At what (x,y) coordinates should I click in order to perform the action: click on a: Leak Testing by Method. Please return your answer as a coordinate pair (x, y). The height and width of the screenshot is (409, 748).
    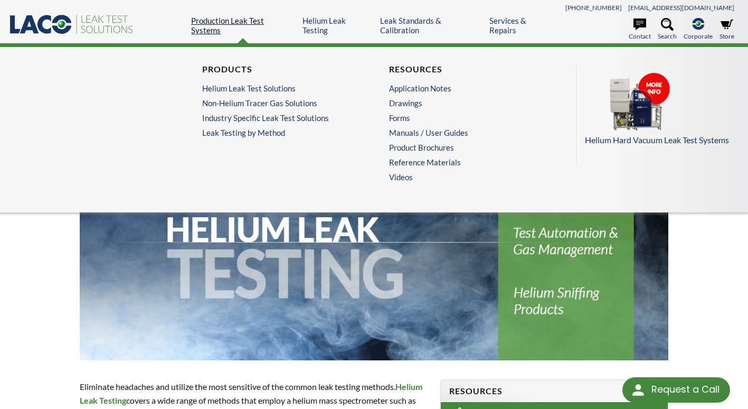
    Looking at the image, I should click on (281, 132).